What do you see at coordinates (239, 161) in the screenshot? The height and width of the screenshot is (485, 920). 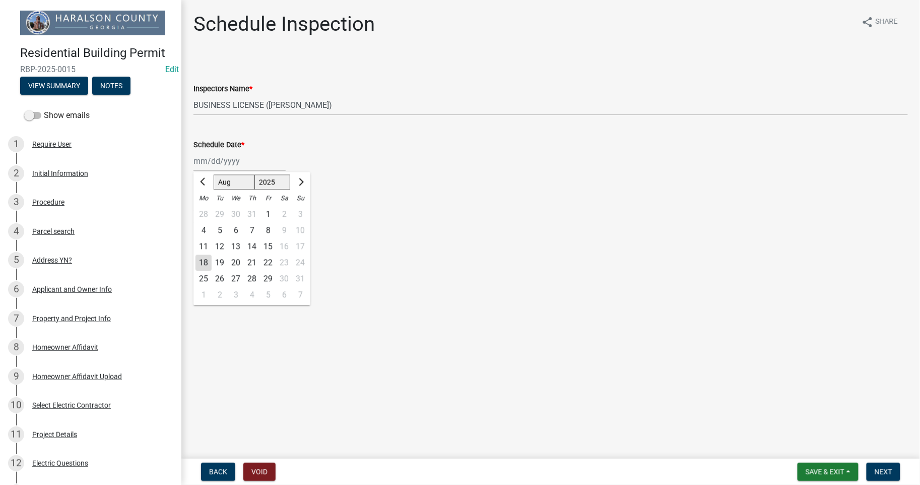 I see `input: mm/dd/yyyy` at bounding box center [239, 161].